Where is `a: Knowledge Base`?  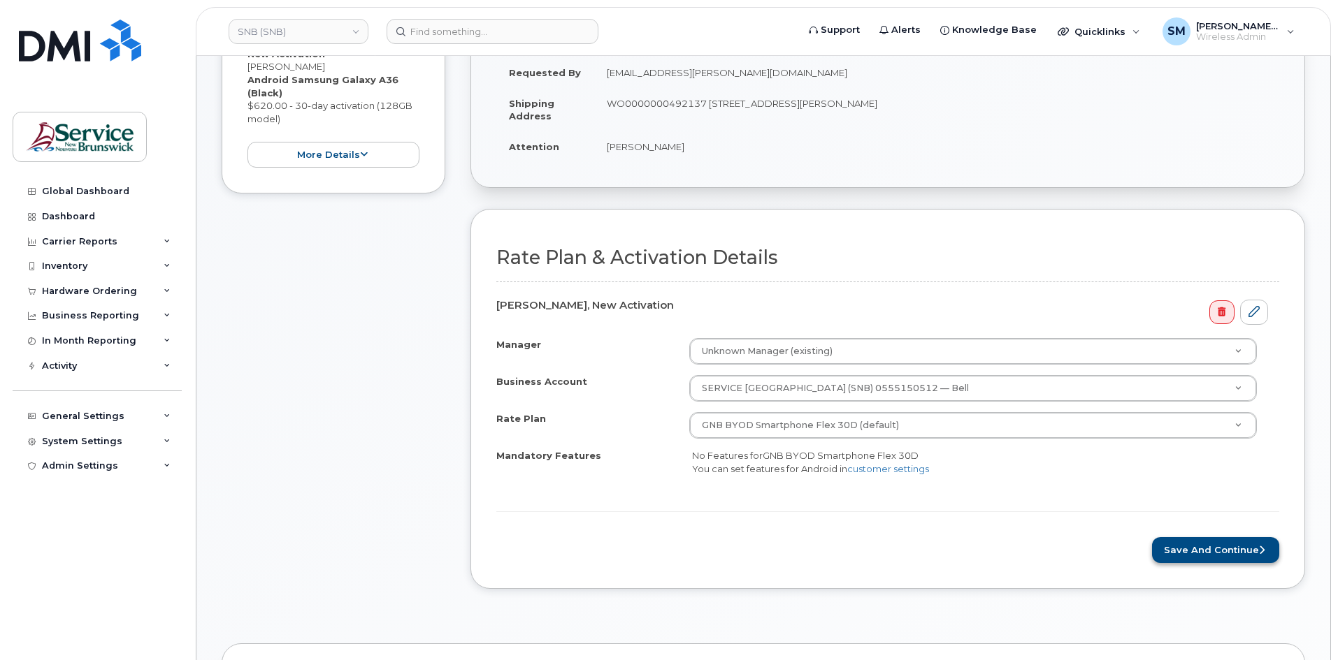
a: Knowledge Base is located at coordinates (988, 30).